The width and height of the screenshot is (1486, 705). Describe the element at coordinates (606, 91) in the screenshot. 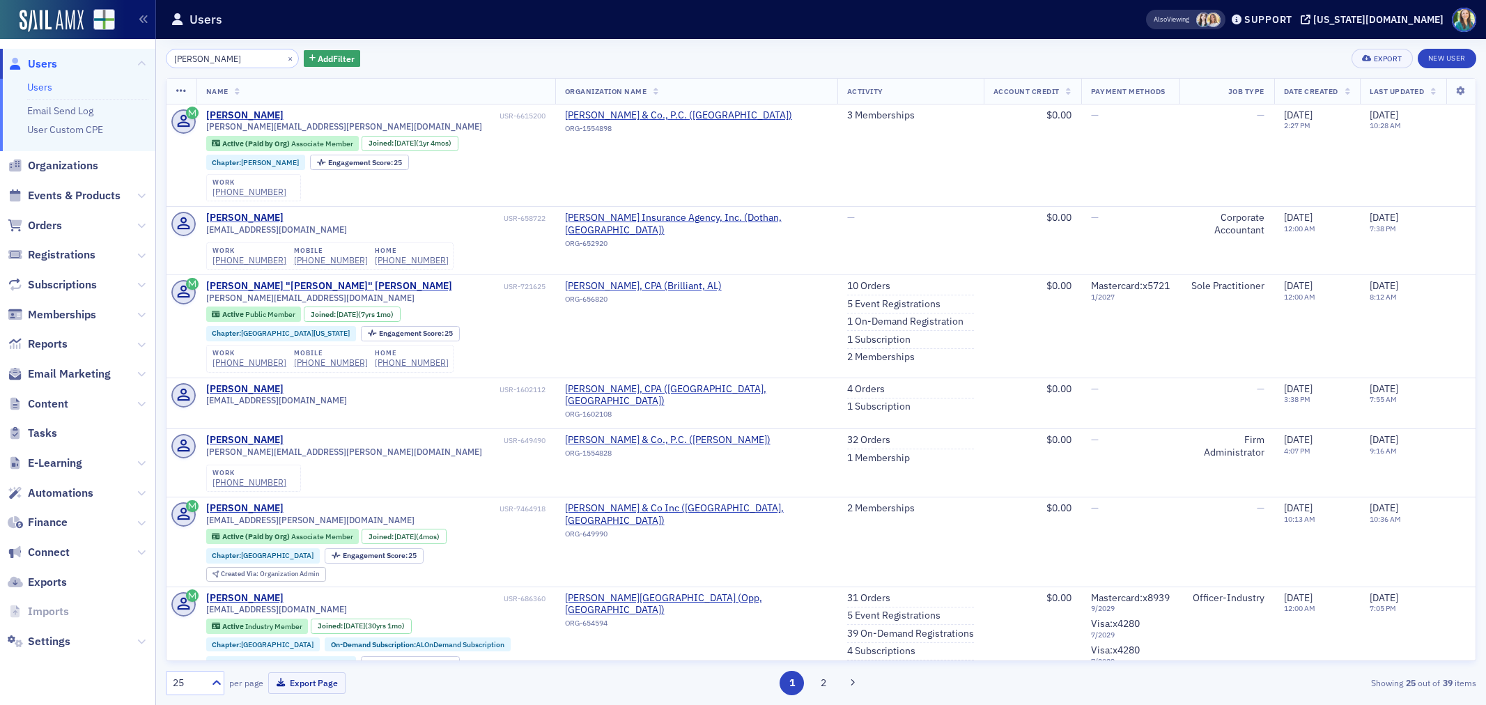

I see `span: Organization Name` at that location.